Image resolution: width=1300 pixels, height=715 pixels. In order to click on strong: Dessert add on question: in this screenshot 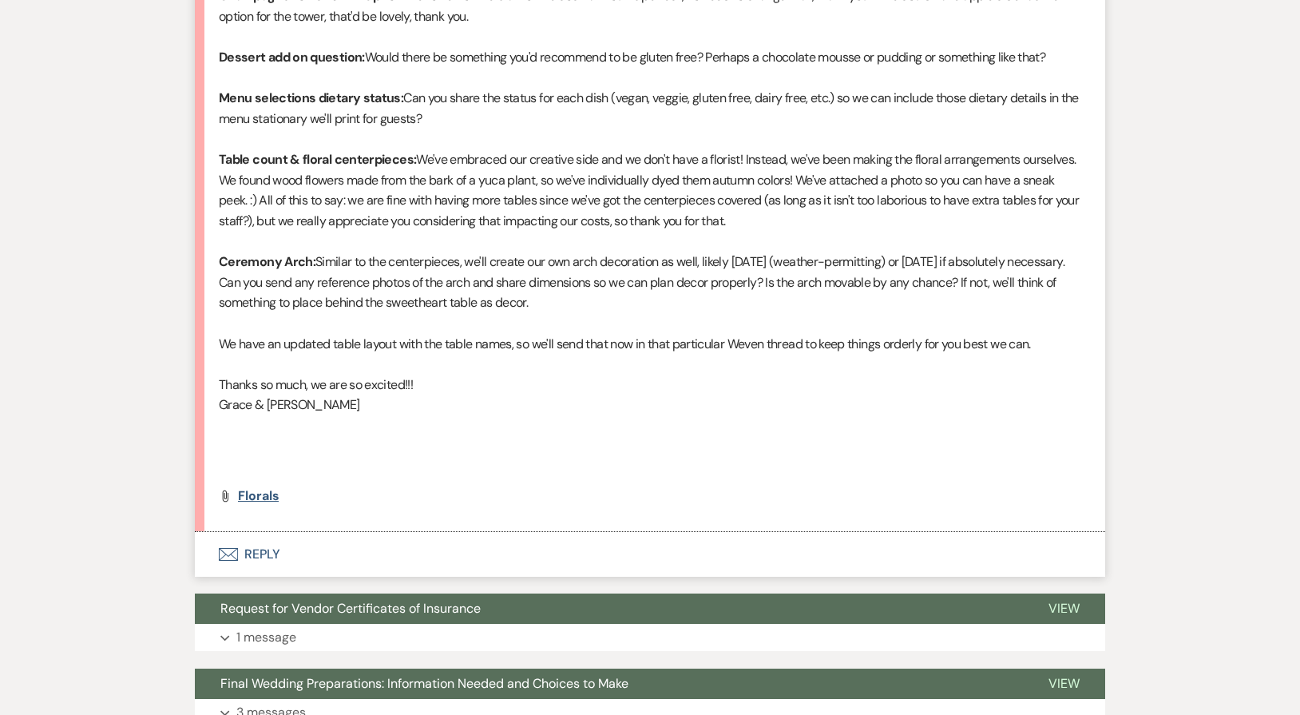, I will do `click(292, 57)`.